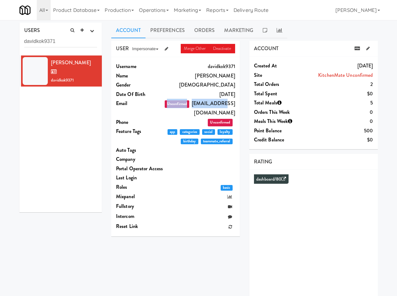 Image resolution: width=397 pixels, height=296 pixels. I want to click on dt: Portal Operator Access, so click(140, 169).